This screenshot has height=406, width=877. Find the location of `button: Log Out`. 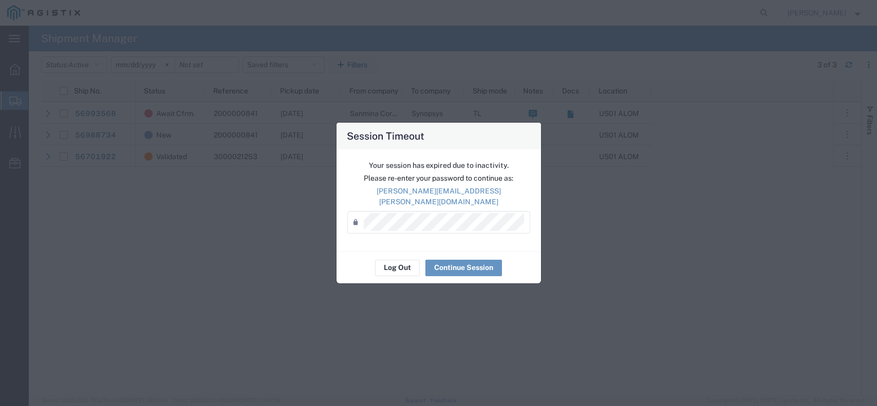

button: Log Out is located at coordinates (397, 268).